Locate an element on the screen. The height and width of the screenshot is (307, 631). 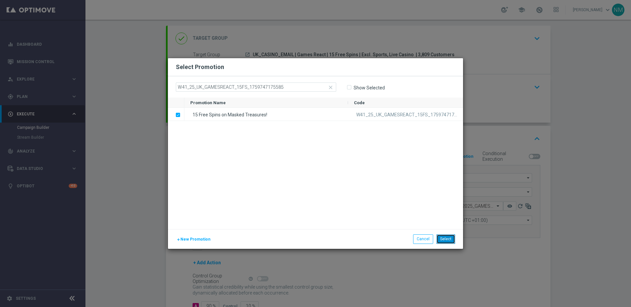
button: New Promotion is located at coordinates (193, 239).